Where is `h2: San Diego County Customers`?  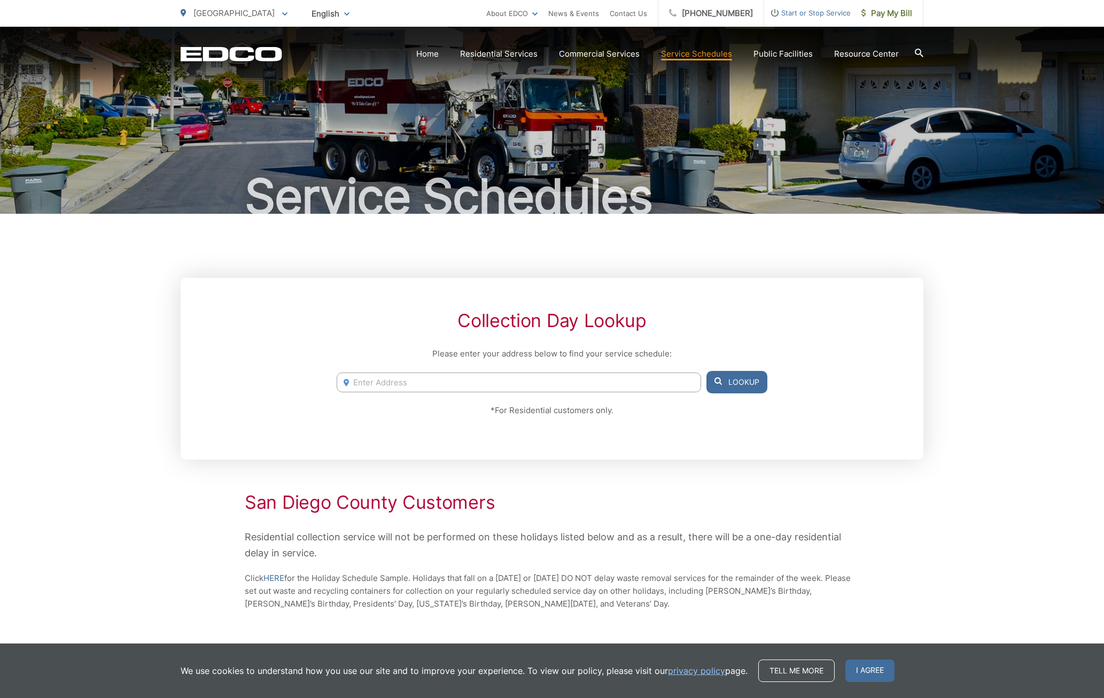 h2: San Diego County Customers is located at coordinates (552, 502).